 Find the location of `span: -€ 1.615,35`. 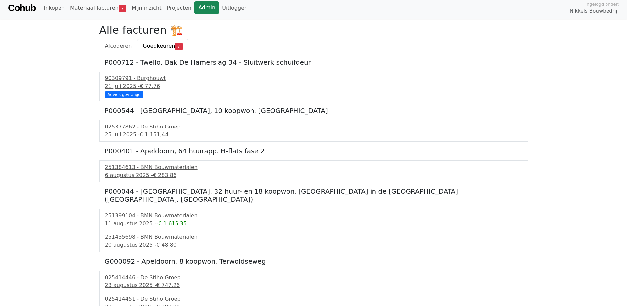

span: -€ 1.615,35 is located at coordinates (172, 223).